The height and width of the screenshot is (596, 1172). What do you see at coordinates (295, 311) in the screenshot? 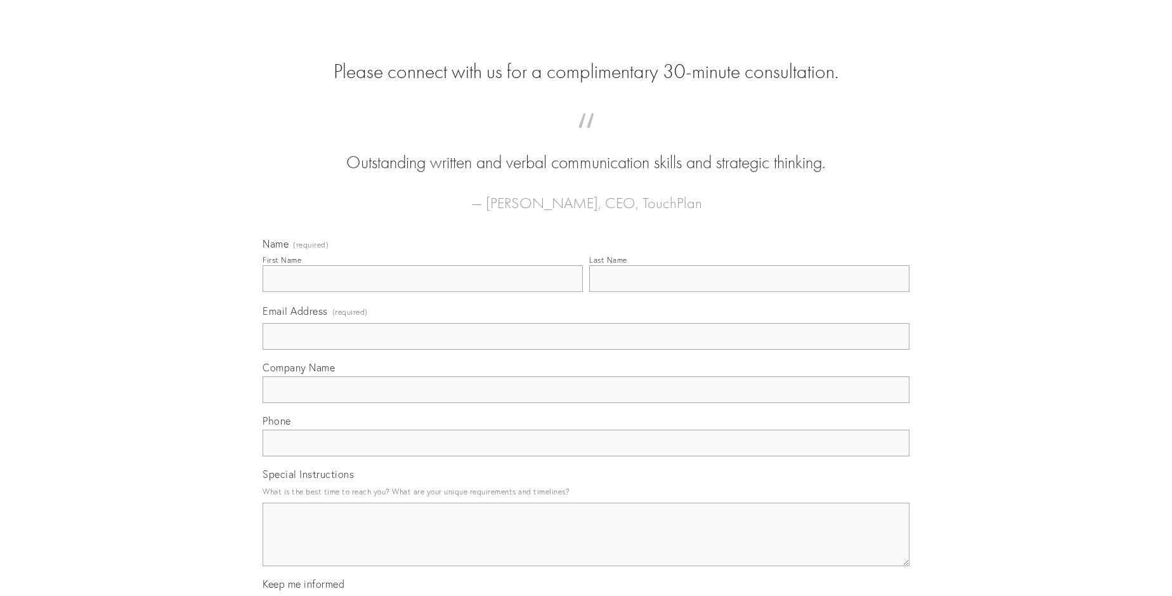
I see `span: Email Address` at bounding box center [295, 311].